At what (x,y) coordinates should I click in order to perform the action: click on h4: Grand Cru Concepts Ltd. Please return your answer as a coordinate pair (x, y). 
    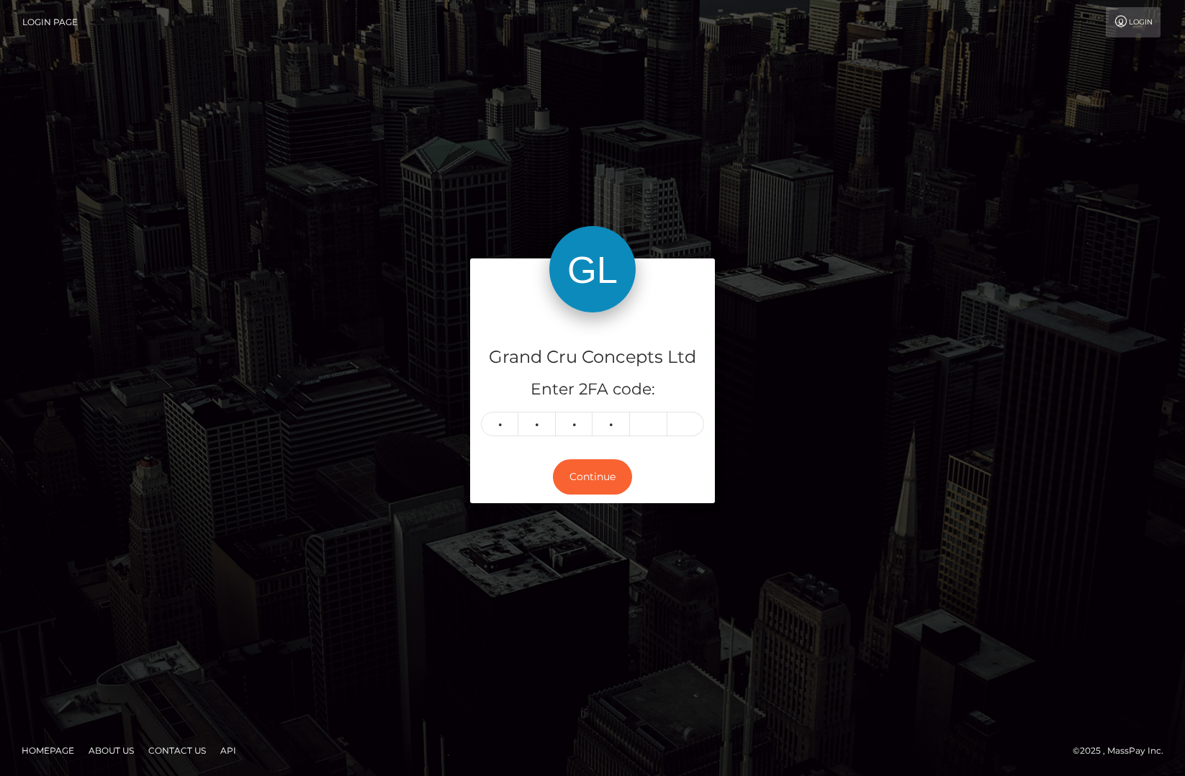
    Looking at the image, I should click on (593, 357).